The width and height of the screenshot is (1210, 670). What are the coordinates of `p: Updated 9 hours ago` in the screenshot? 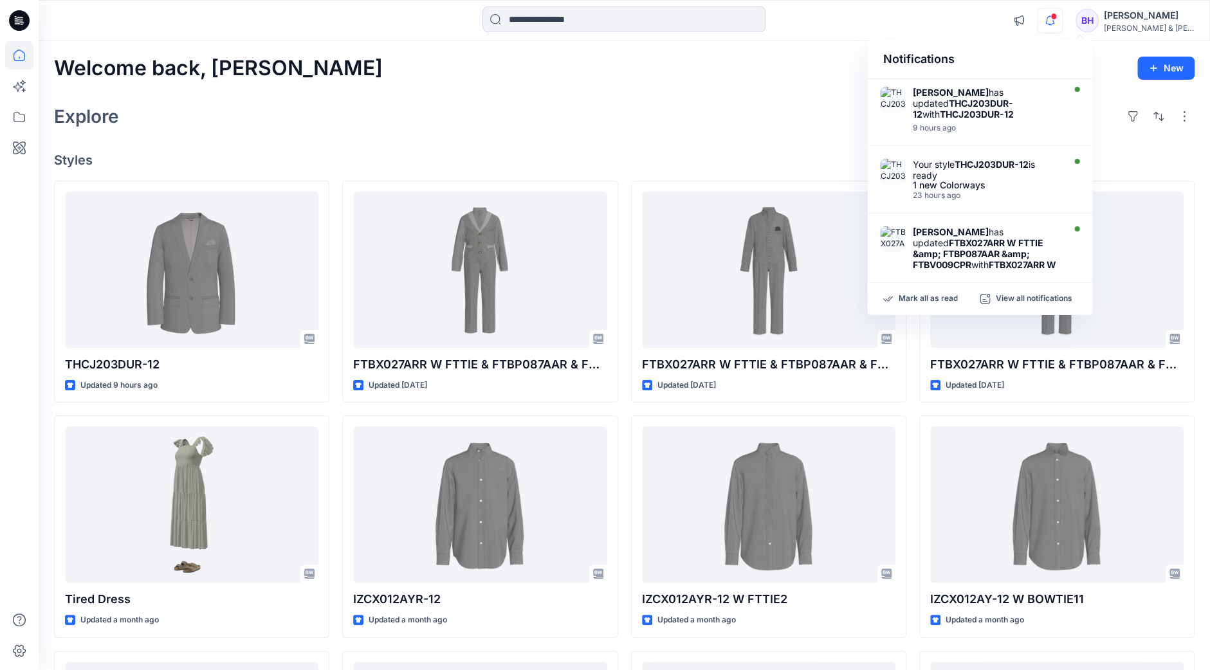 It's located at (119, 385).